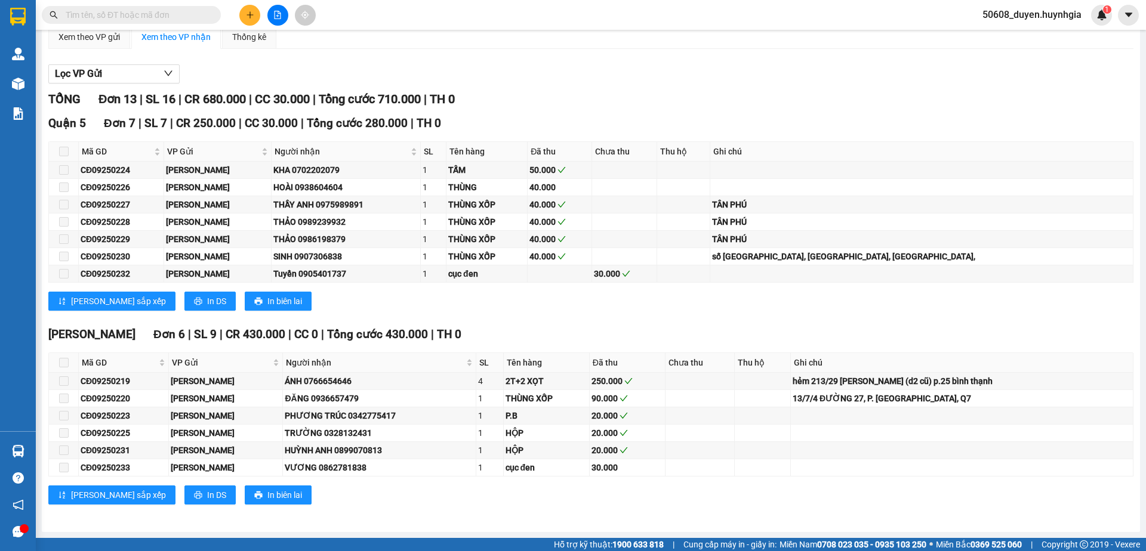 The height and width of the screenshot is (551, 1146). I want to click on span: In biên lai, so click(285, 301).